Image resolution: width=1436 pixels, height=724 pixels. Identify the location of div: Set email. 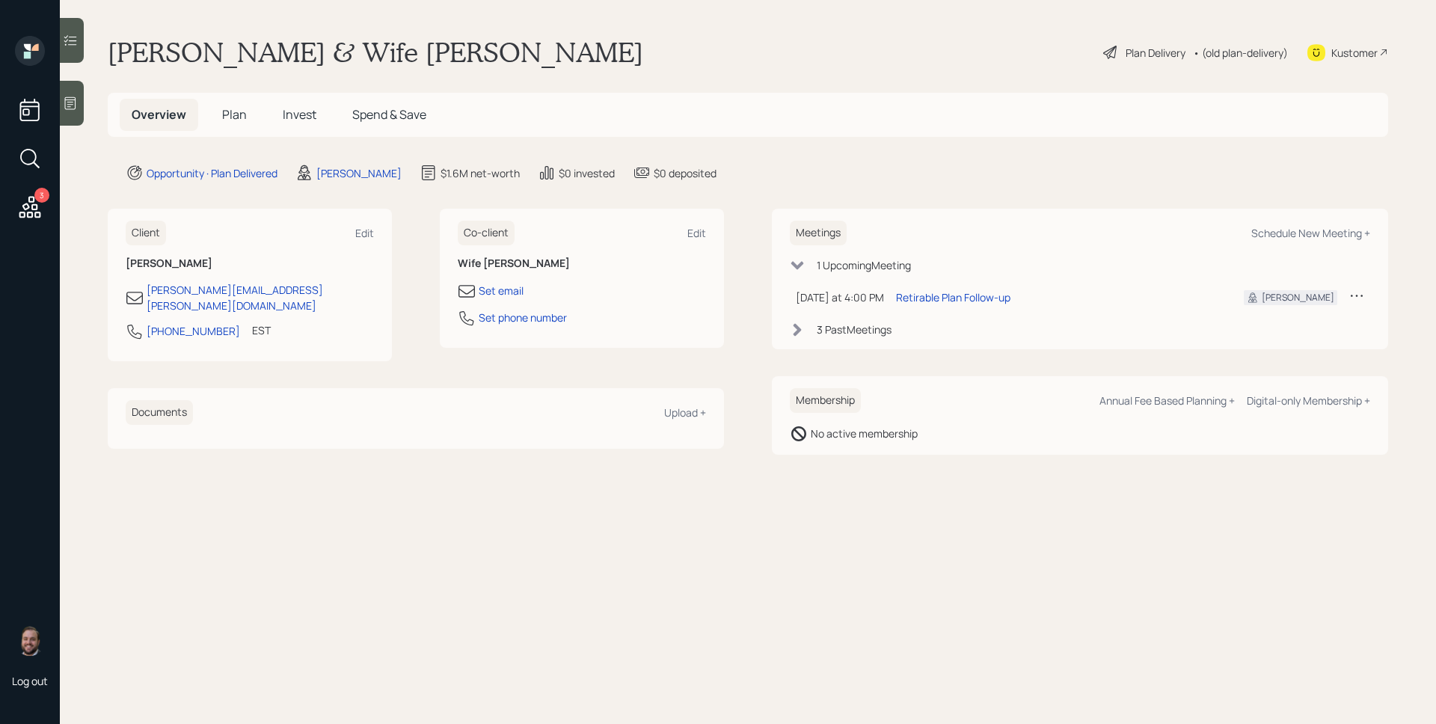
(501, 290).